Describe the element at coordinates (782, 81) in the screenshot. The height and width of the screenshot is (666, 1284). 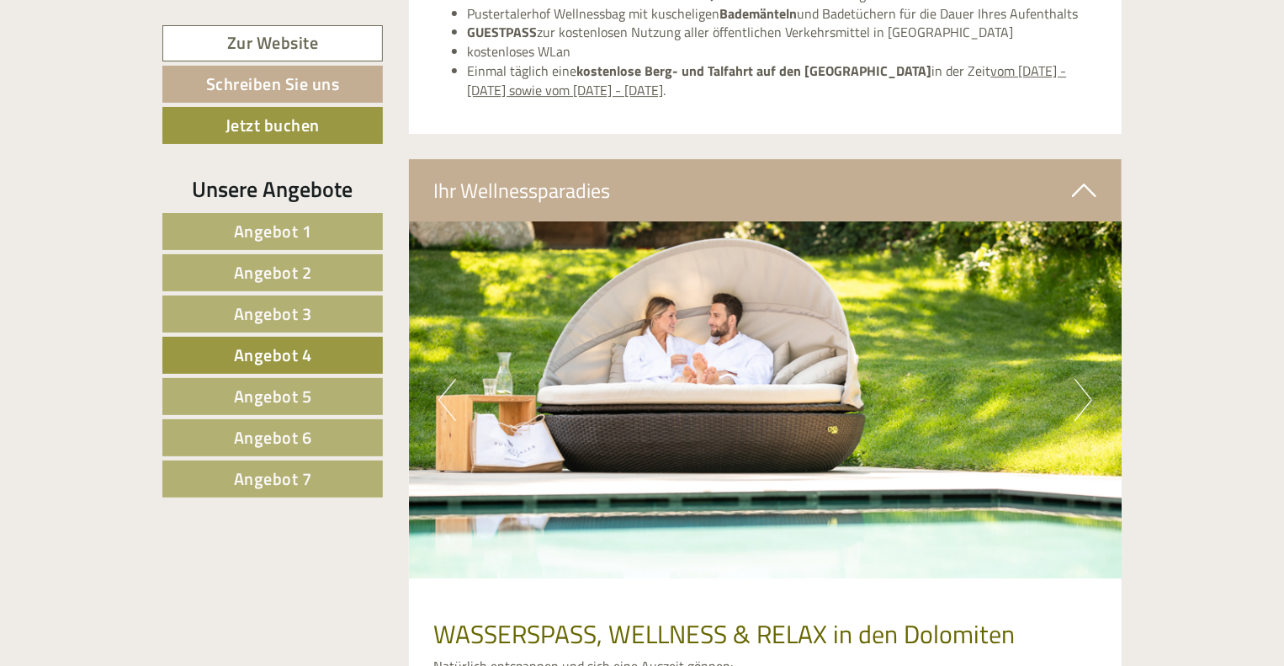
I see `li: Einmal täglich eine in der Zeit .` at that location.